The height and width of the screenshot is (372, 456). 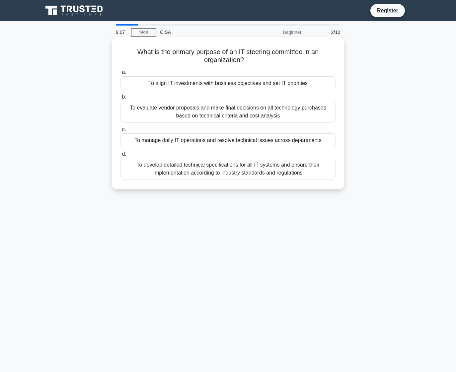 What do you see at coordinates (228, 83) in the screenshot?
I see `div: To align IT investments with business objectives and set IT priorities` at bounding box center [228, 83].